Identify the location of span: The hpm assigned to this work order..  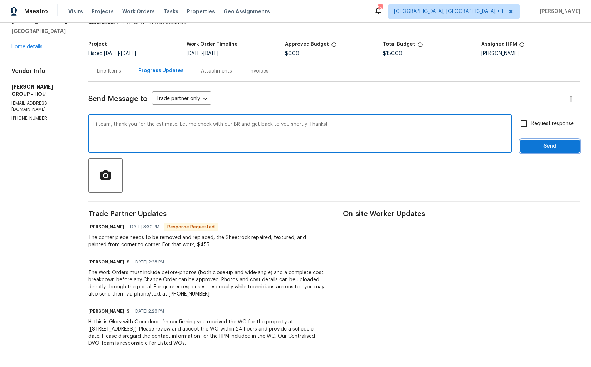
(522, 46).